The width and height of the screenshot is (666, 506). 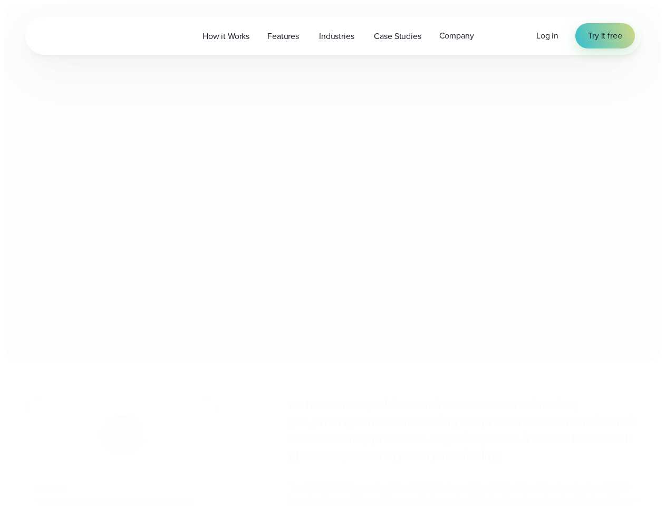 I want to click on span: How it Works, so click(x=226, y=36).